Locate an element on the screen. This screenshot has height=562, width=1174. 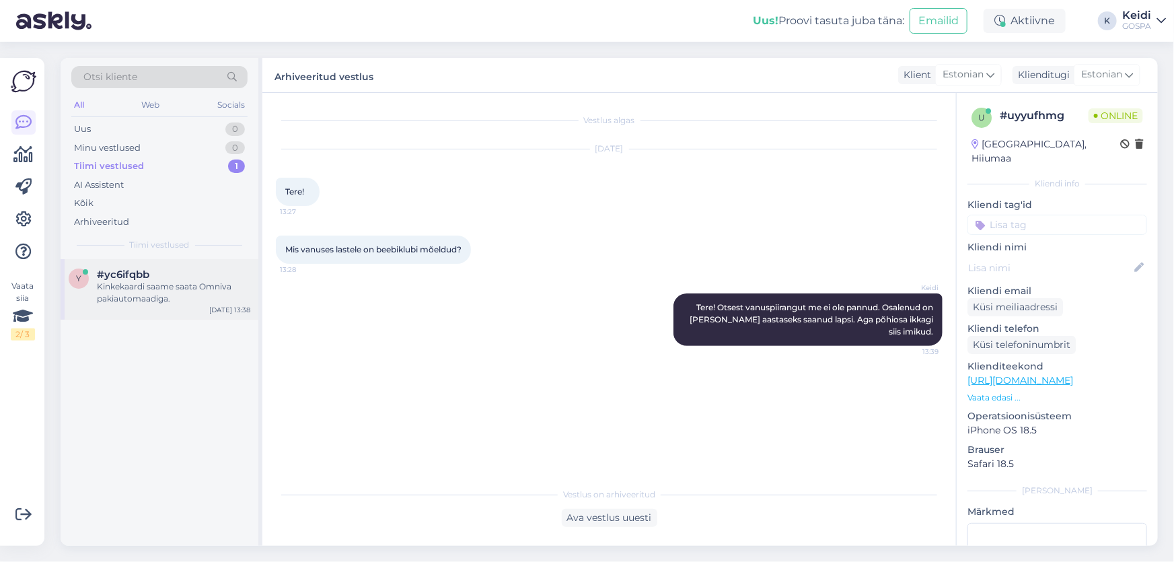
div: K is located at coordinates (1107, 21).